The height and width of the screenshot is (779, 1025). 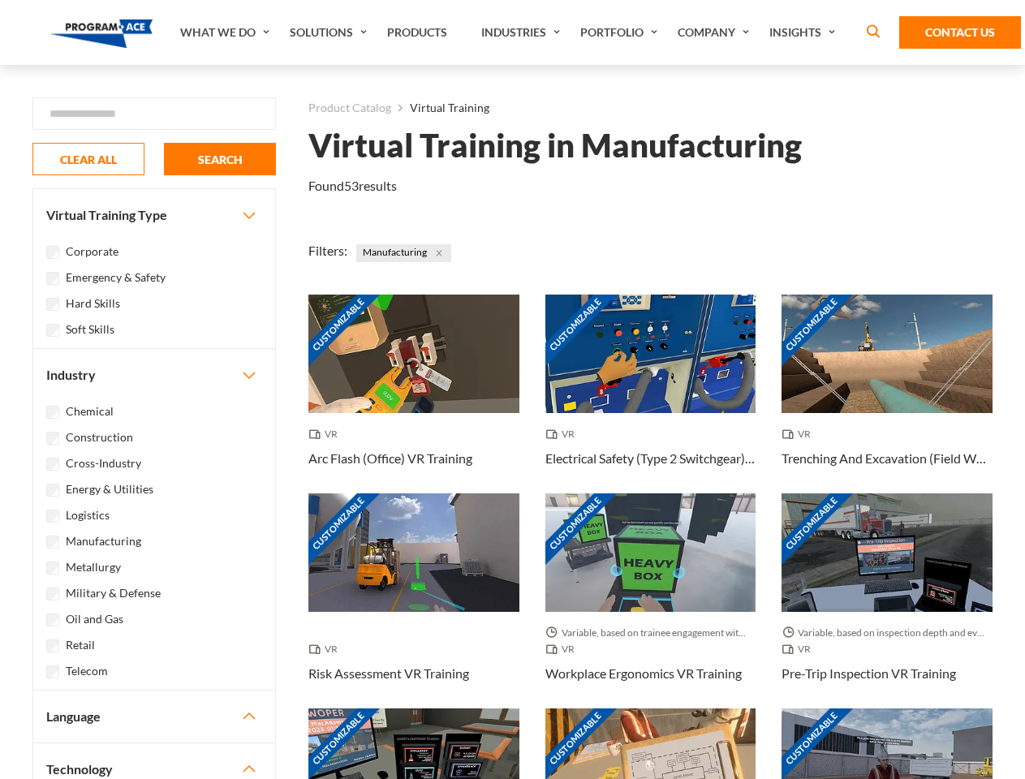 What do you see at coordinates (92, 252) in the screenshot?
I see `label: Corporate` at bounding box center [92, 252].